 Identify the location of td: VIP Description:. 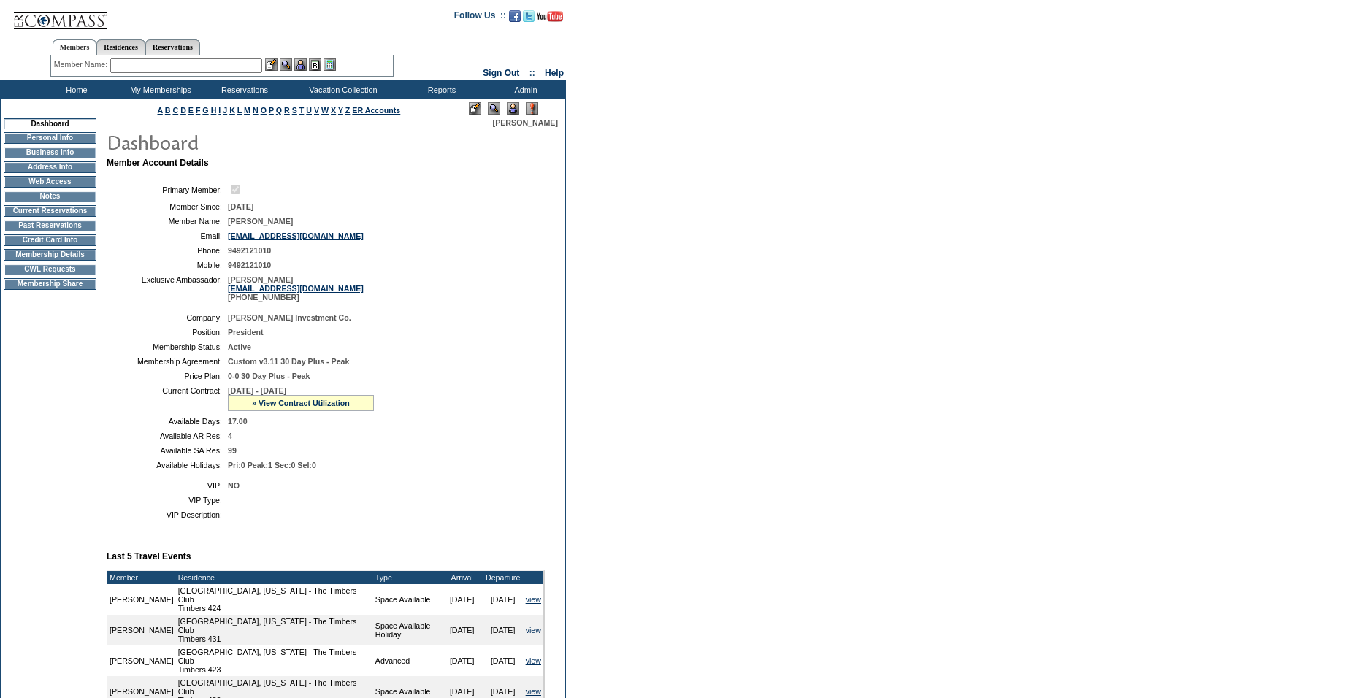
(167, 515).